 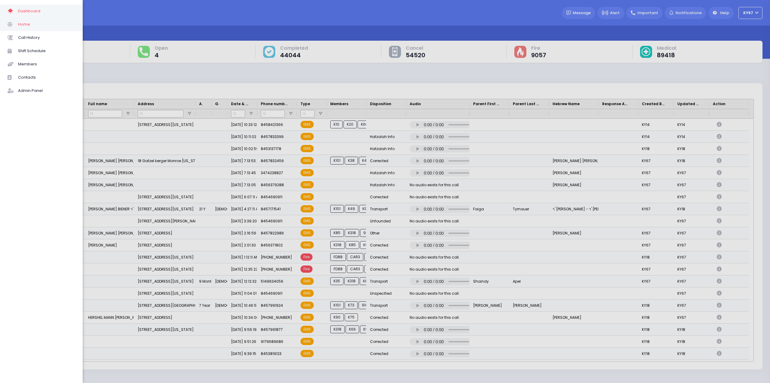 What do you see at coordinates (47, 11) in the screenshot?
I see `span: Dashboard` at bounding box center [47, 11].